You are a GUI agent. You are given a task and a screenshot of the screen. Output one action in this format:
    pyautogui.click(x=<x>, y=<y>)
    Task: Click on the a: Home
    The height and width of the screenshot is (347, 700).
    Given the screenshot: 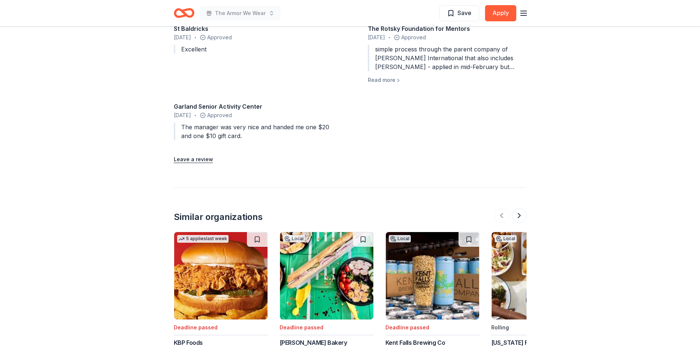 What is the action you would take?
    pyautogui.click(x=184, y=13)
    